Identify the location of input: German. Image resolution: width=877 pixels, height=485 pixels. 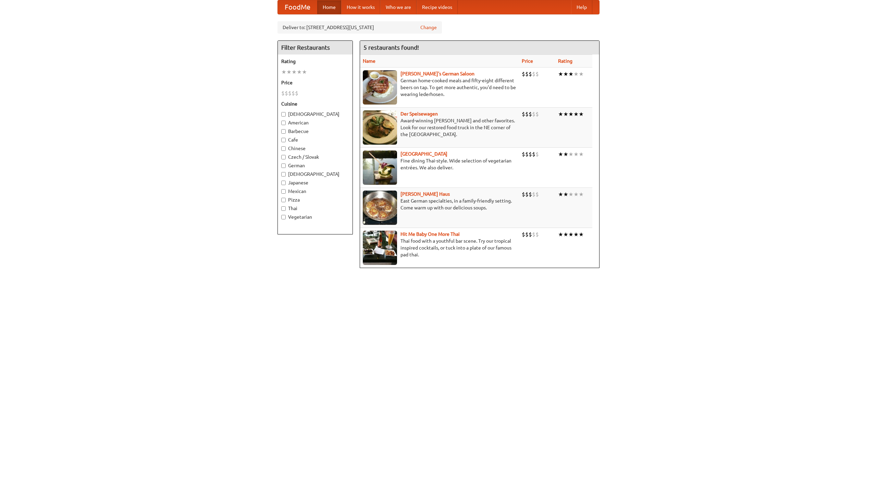
(283, 166).